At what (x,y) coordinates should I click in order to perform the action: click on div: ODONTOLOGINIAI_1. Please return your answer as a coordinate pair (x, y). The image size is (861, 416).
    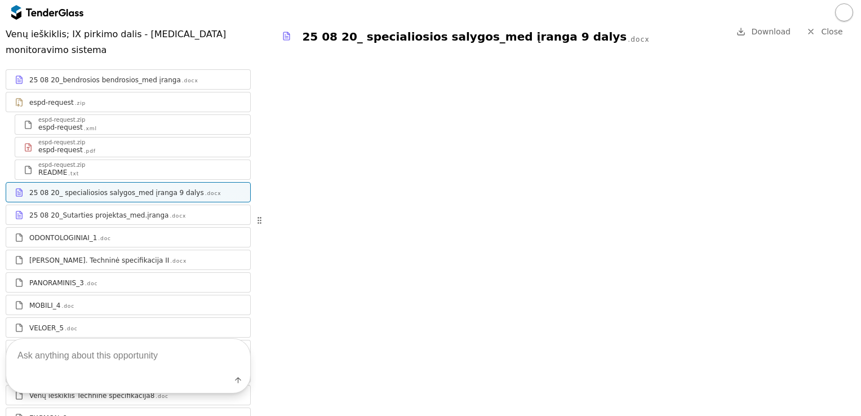
    Looking at the image, I should click on (63, 238).